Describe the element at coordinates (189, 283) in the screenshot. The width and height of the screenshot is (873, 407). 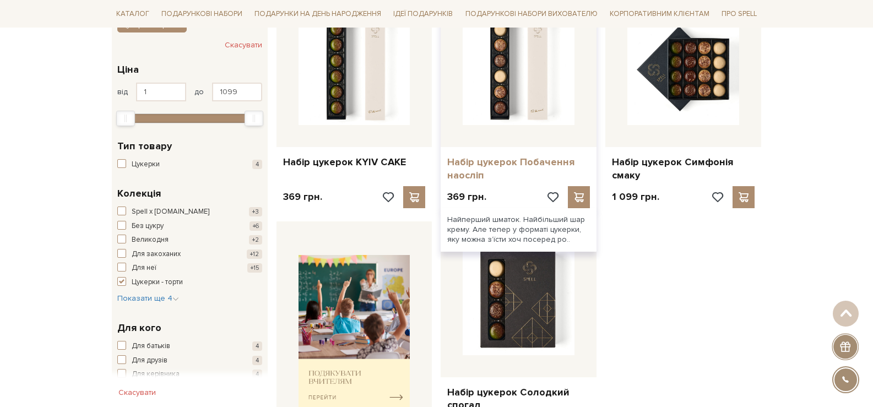
I see `button: Цукерки - торти` at that location.